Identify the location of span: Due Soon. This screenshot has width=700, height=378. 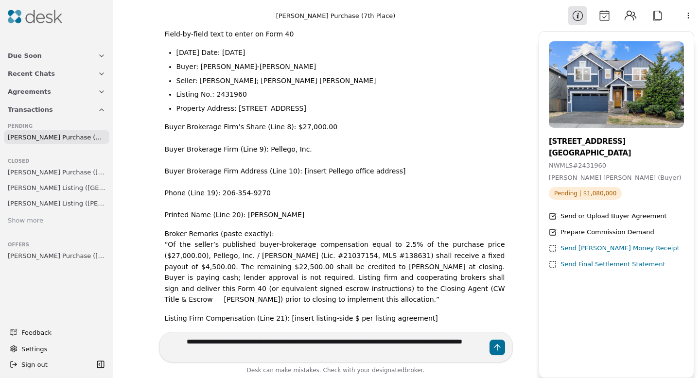
(25, 55).